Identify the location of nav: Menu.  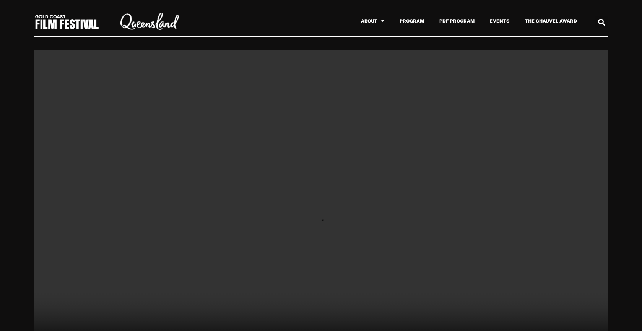
(390, 21).